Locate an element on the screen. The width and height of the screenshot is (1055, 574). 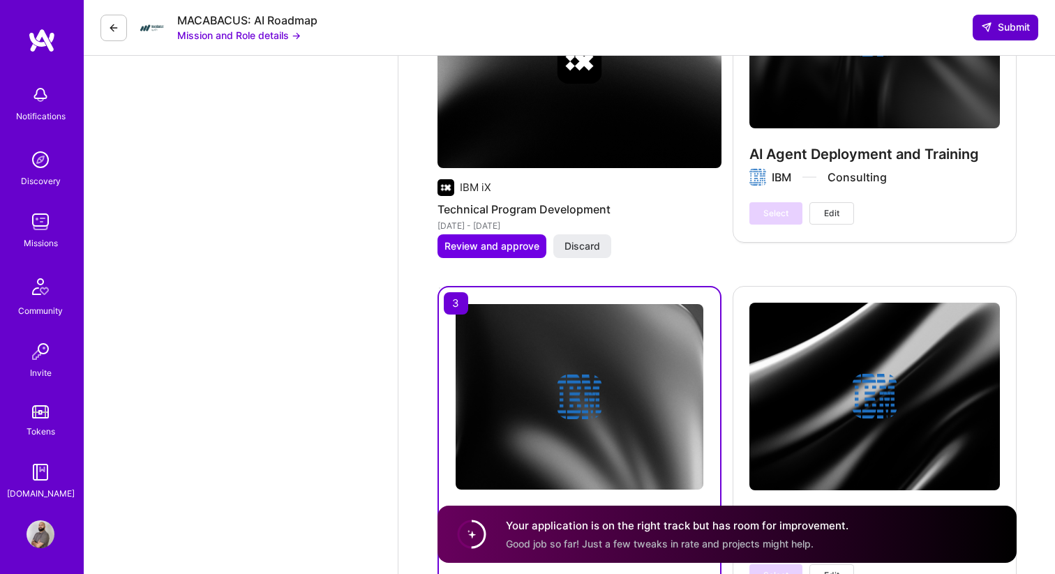
button: Mission and Role details → is located at coordinates (239, 35).